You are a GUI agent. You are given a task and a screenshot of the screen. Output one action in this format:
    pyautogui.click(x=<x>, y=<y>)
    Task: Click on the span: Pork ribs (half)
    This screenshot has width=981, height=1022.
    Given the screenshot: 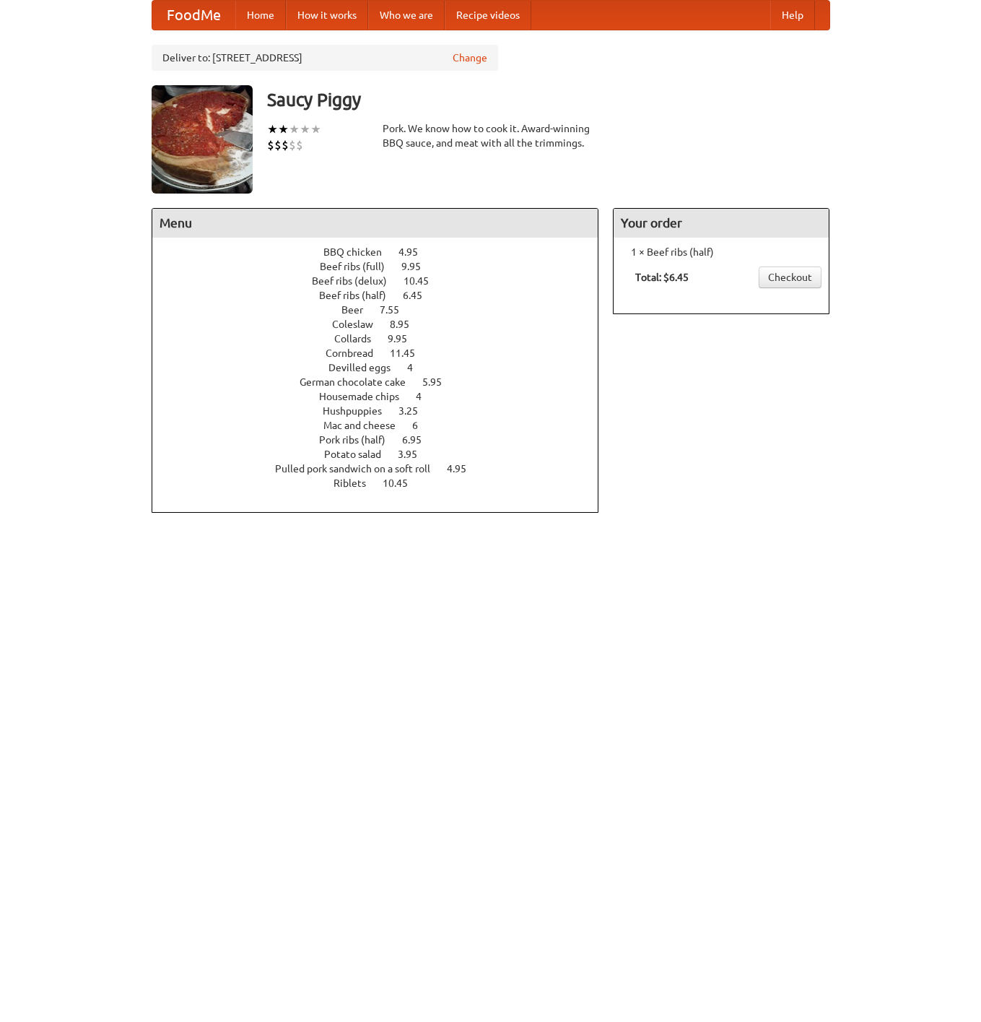 What is the action you would take?
    pyautogui.click(x=360, y=440)
    